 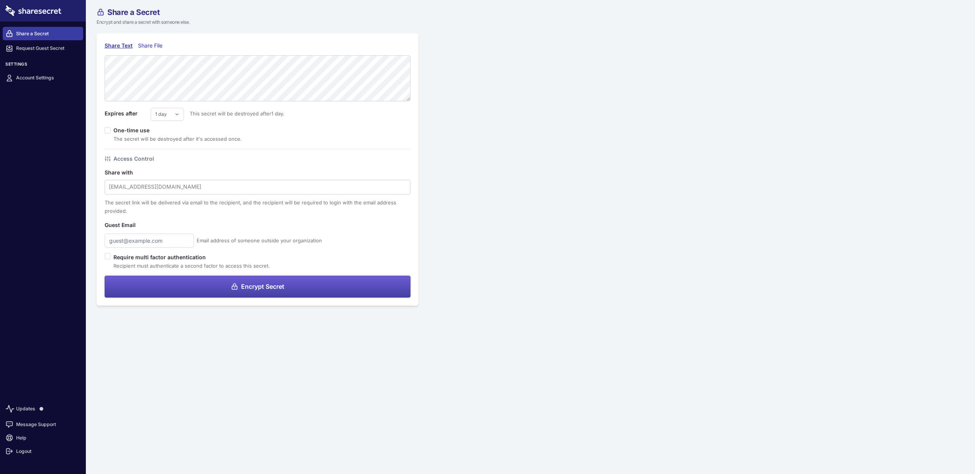 What do you see at coordinates (149, 240) in the screenshot?
I see `input: guest@example.com` at bounding box center [149, 240].